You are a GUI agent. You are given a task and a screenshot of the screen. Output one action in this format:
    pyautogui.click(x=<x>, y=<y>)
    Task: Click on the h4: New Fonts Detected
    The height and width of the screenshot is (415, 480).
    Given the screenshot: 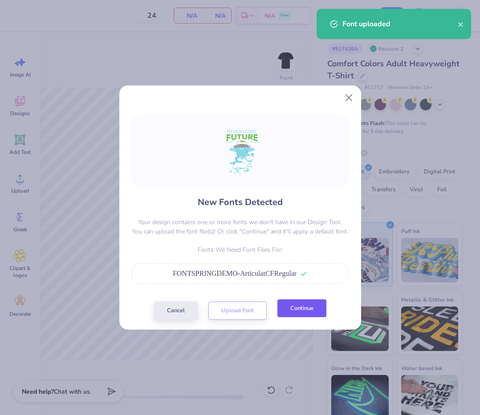 What is the action you would take?
    pyautogui.click(x=240, y=202)
    